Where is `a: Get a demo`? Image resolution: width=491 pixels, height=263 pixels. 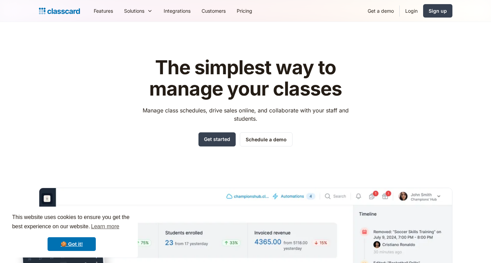 a: Get a demo is located at coordinates (381, 11).